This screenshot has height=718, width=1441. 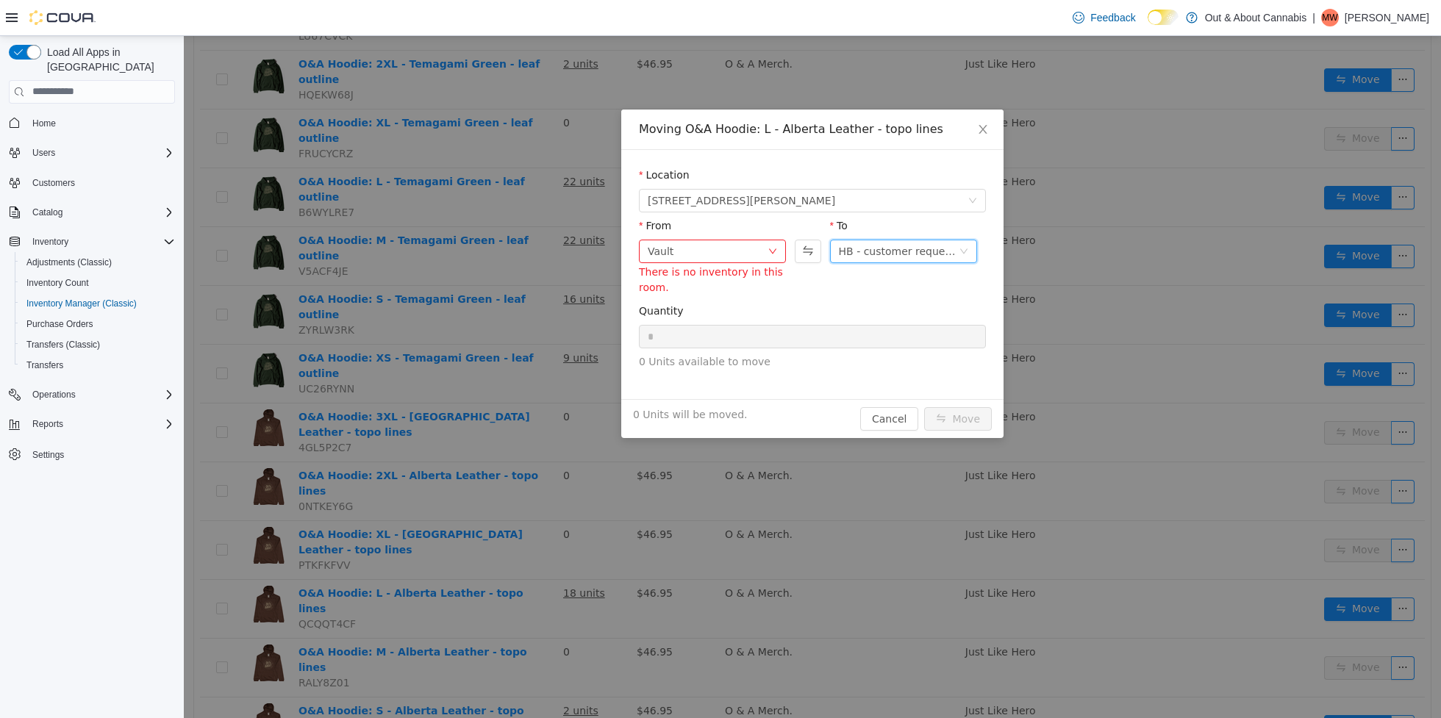 What do you see at coordinates (98, 262) in the screenshot?
I see `button: Adjustments (Classic)` at bounding box center [98, 262].